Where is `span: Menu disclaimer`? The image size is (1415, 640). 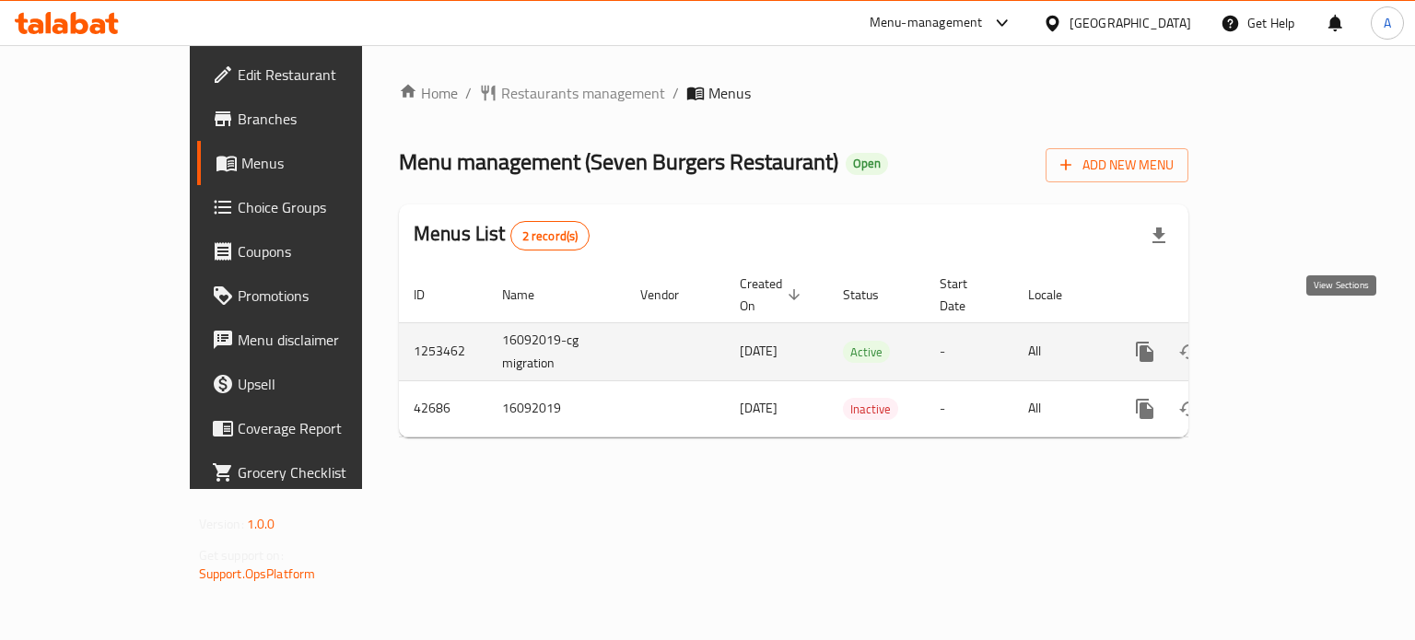 span: Menu disclaimer is located at coordinates (324, 340).